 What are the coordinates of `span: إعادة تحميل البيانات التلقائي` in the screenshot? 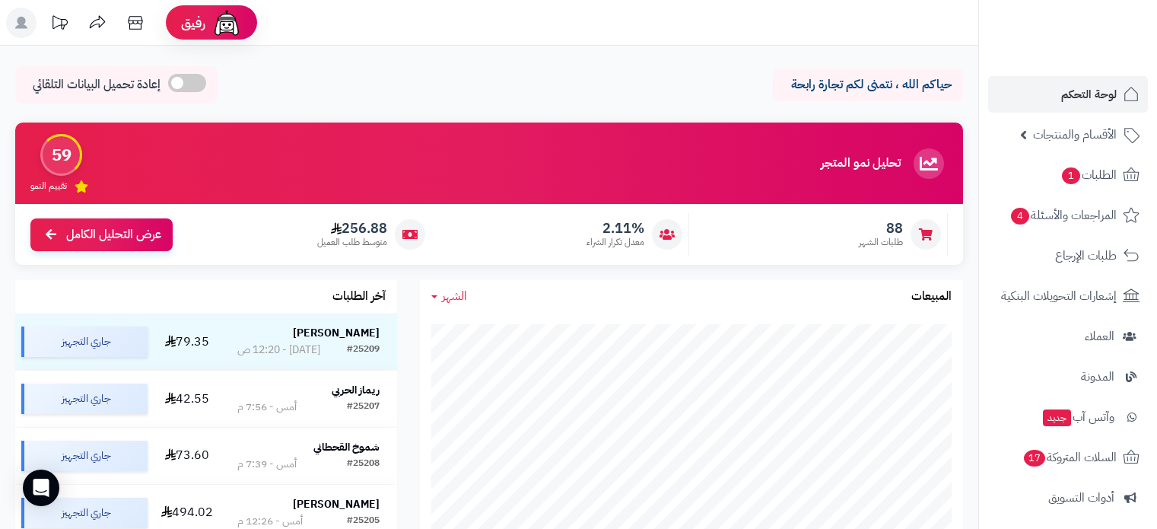 It's located at (97, 84).